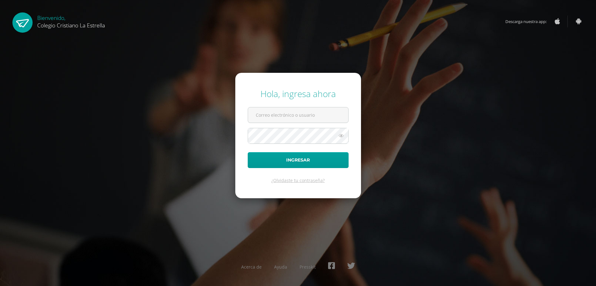 The height and width of the screenshot is (286, 596). Describe the element at coordinates (308, 266) in the screenshot. I see `a: Presskit` at that location.